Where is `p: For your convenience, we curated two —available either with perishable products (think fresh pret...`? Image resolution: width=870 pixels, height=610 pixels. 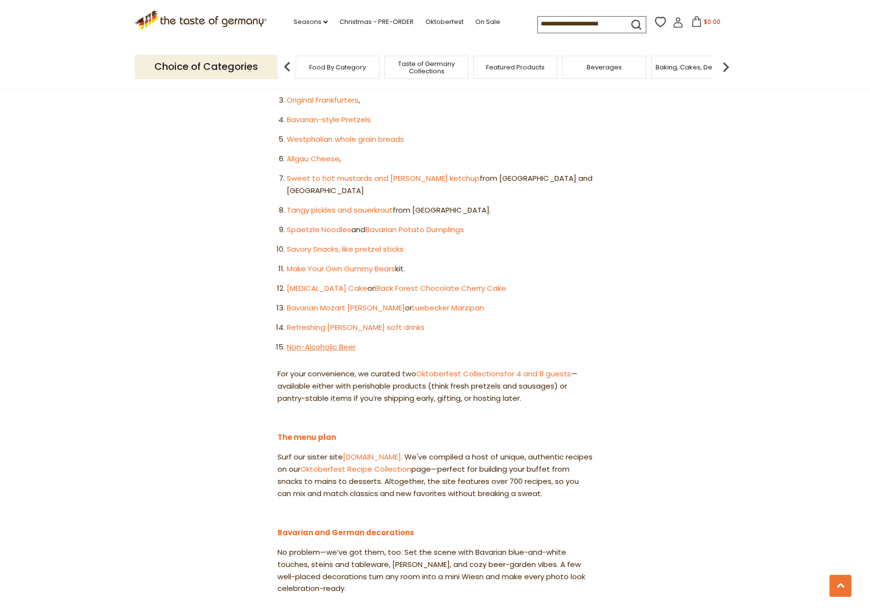
p: For your convenience, we curated two —available either with perishable products (think fresh pret... is located at coordinates (435, 386).